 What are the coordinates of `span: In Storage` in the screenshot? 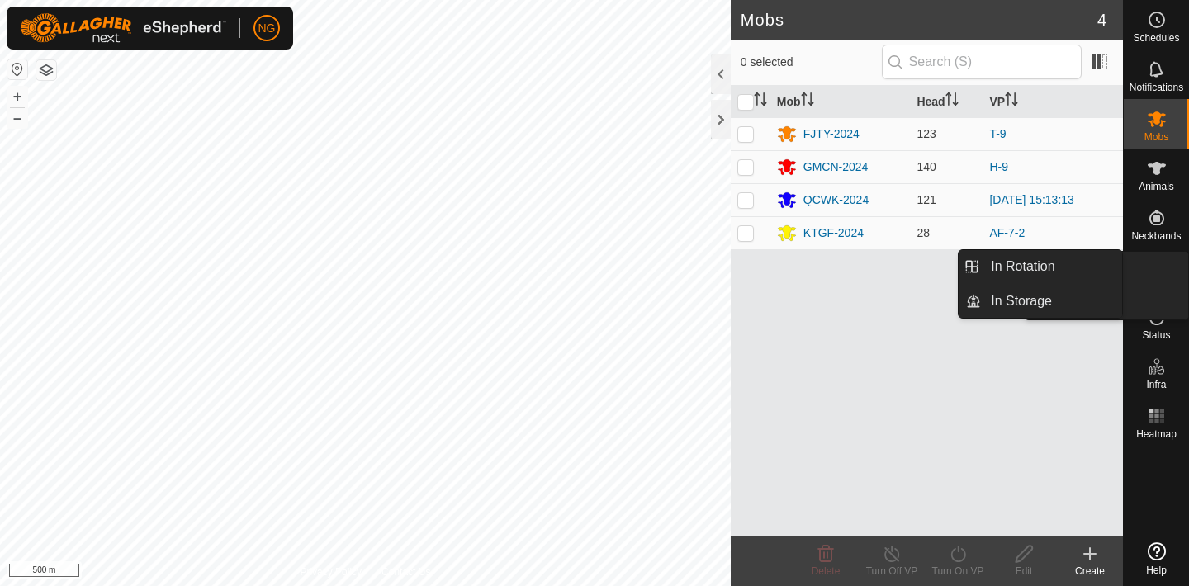 It's located at (1021, 301).